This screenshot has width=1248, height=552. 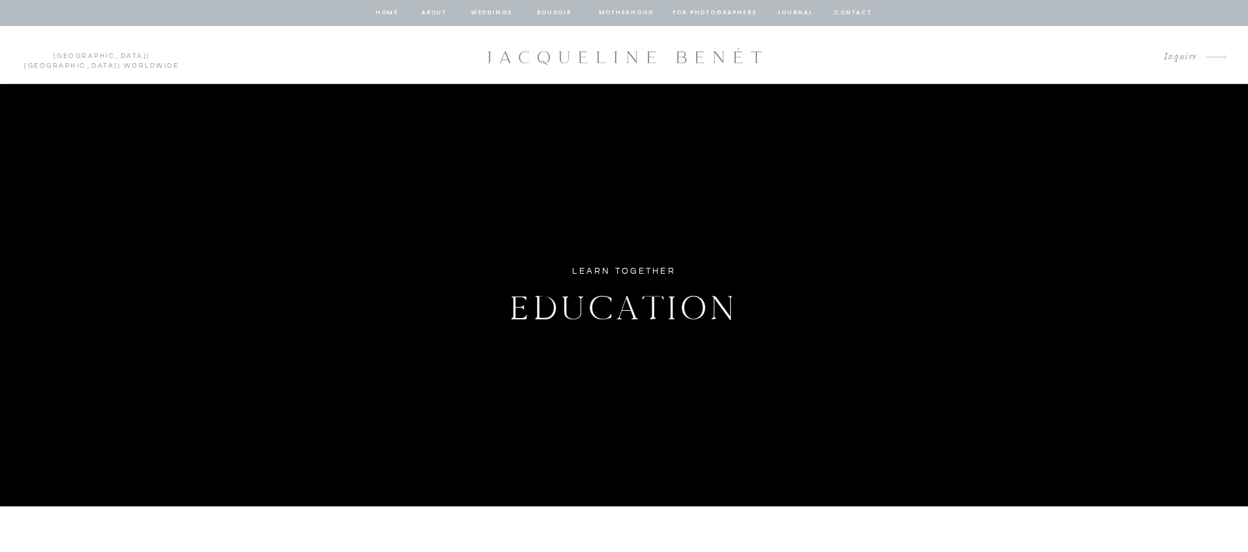 I want to click on nav: for photographers, so click(x=715, y=13).